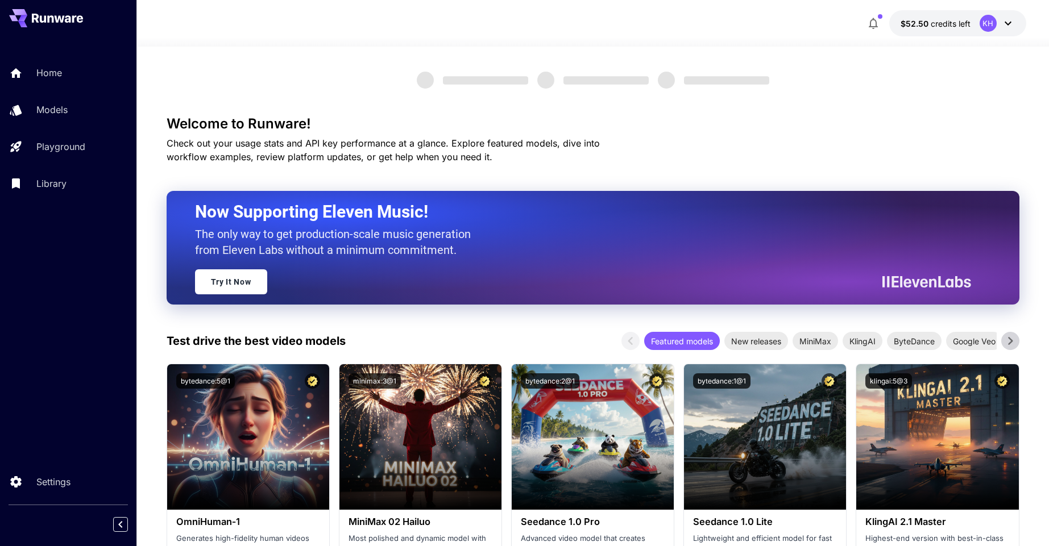 The image size is (1049, 546). What do you see at coordinates (231, 282) in the screenshot?
I see `a: Try It Now` at bounding box center [231, 282].